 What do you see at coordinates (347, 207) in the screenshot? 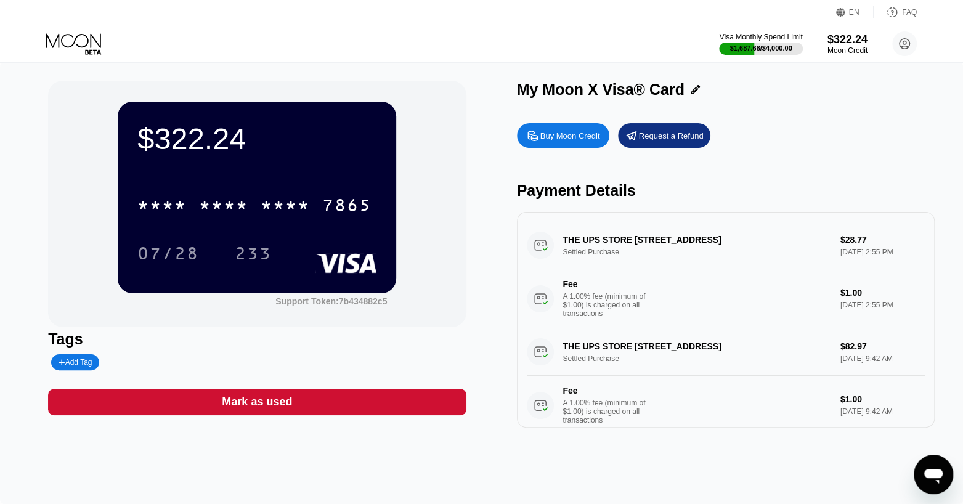
I see `div: 7865` at bounding box center [347, 207].